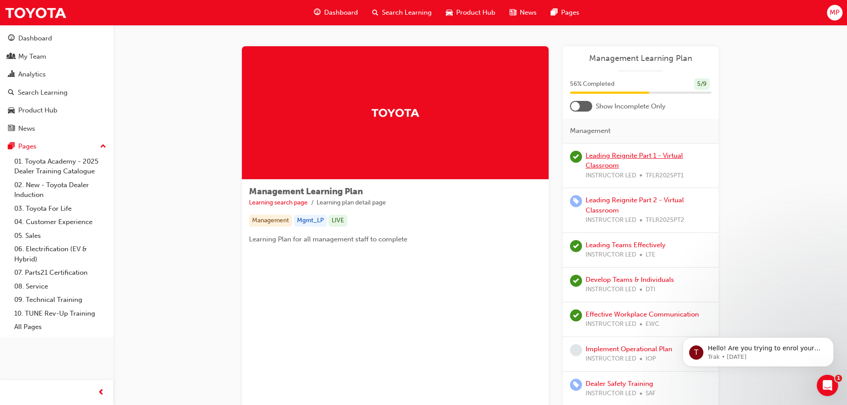 Image resolution: width=847 pixels, height=405 pixels. Describe the element at coordinates (664, 176) in the screenshot. I see `span: TFLR2025PT1` at that location.